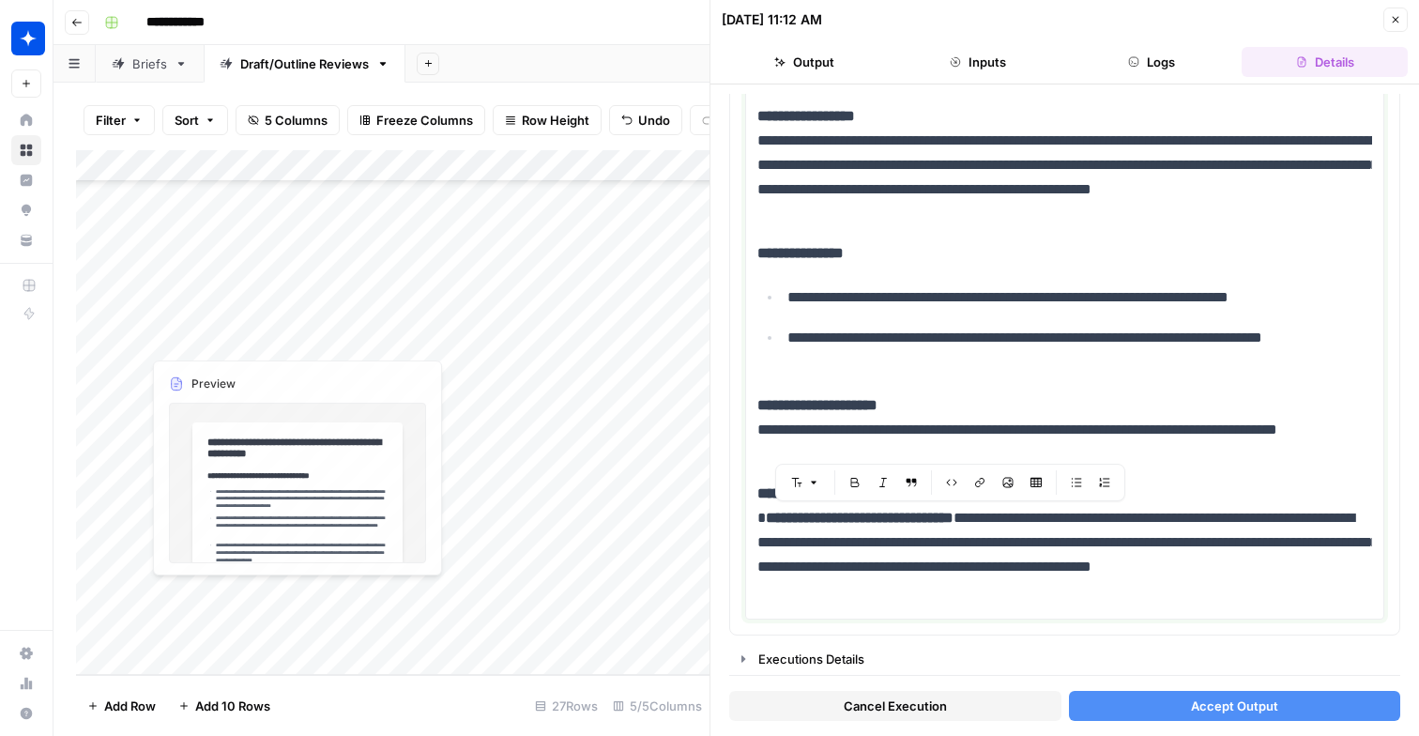  What do you see at coordinates (1324, 62) in the screenshot?
I see `button: Details` at bounding box center [1324, 62].